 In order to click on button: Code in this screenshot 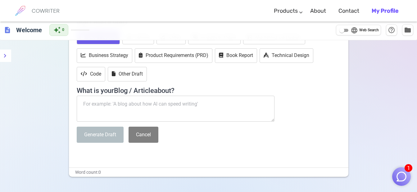, I will do `click(91, 74)`.